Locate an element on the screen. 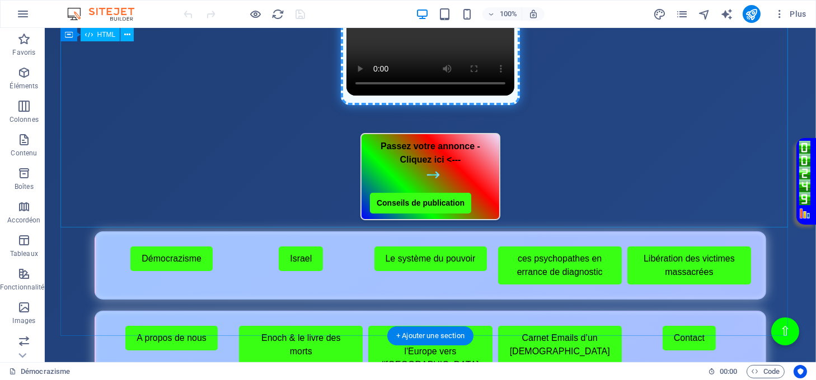 Image resolution: width=816 pixels, height=380 pixels. button: pages is located at coordinates (682, 14).